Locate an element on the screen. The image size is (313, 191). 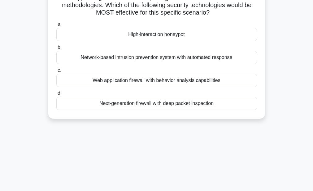
span: b. is located at coordinates (59, 47).